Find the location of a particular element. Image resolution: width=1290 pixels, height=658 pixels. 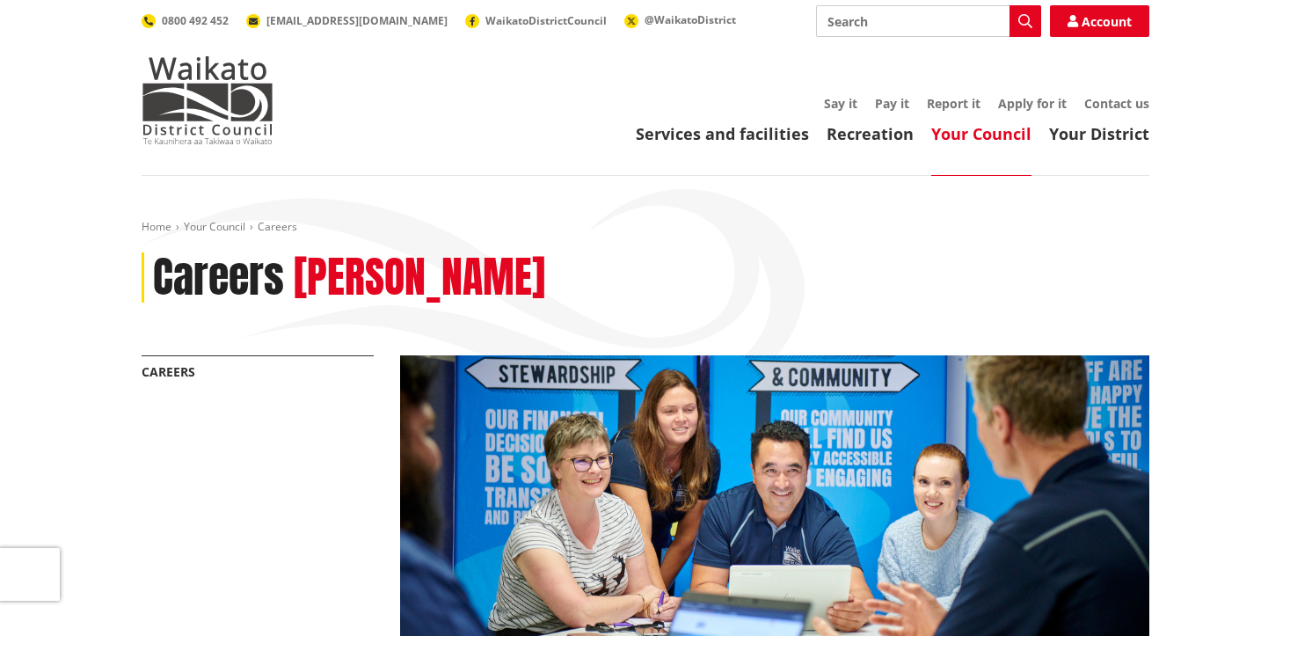

a: Your District is located at coordinates (1099, 134).